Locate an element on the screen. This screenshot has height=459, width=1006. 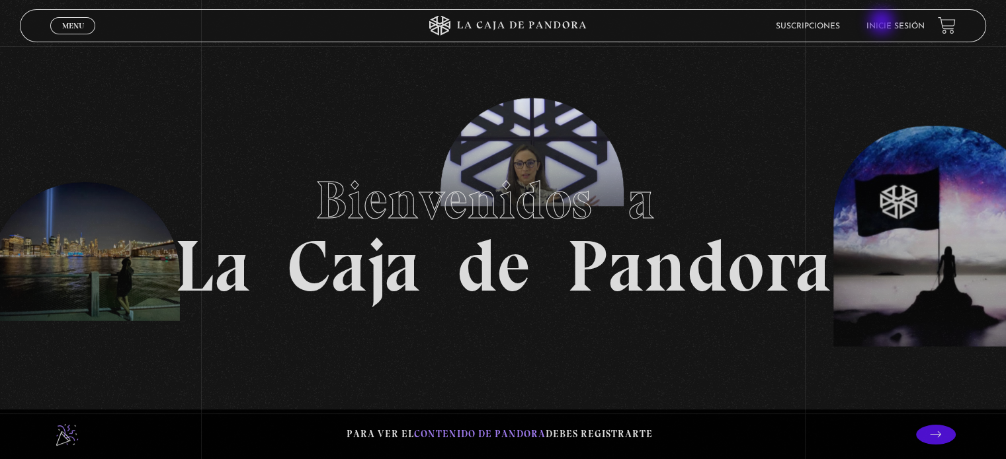
a: Suscripciones is located at coordinates (807, 26).